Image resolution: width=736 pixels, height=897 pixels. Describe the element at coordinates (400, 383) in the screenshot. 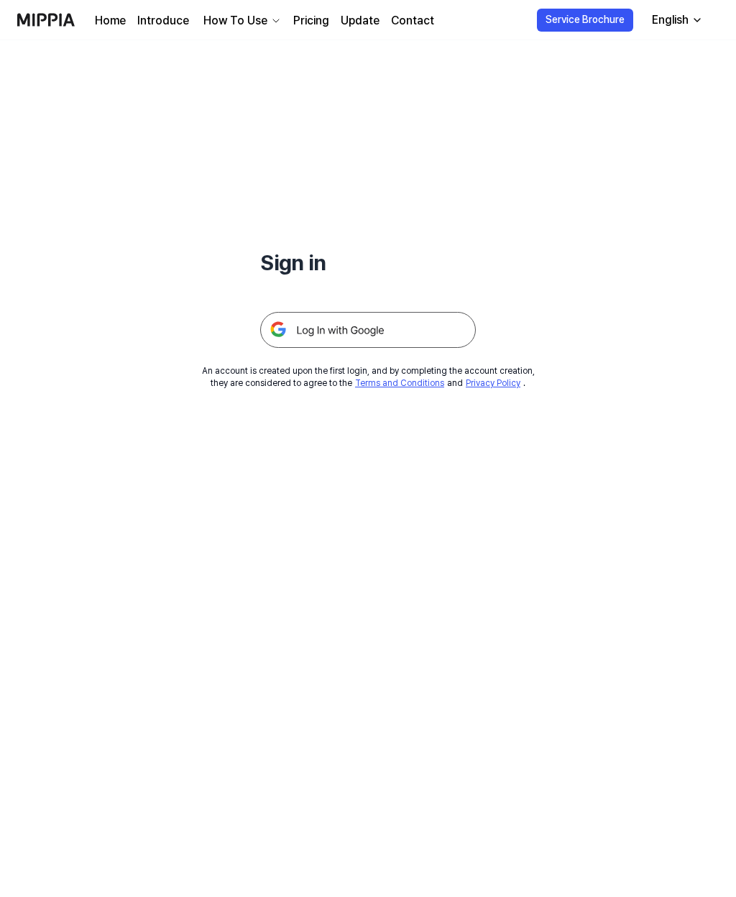

I see `a: Terms and Conditions` at that location.